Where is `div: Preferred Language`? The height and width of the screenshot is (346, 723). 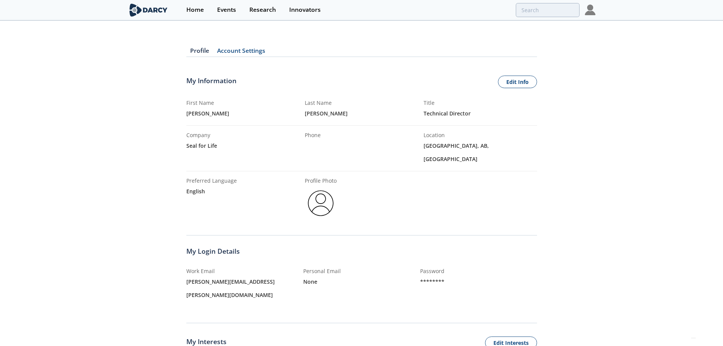
div: Preferred Language is located at coordinates (243, 180).